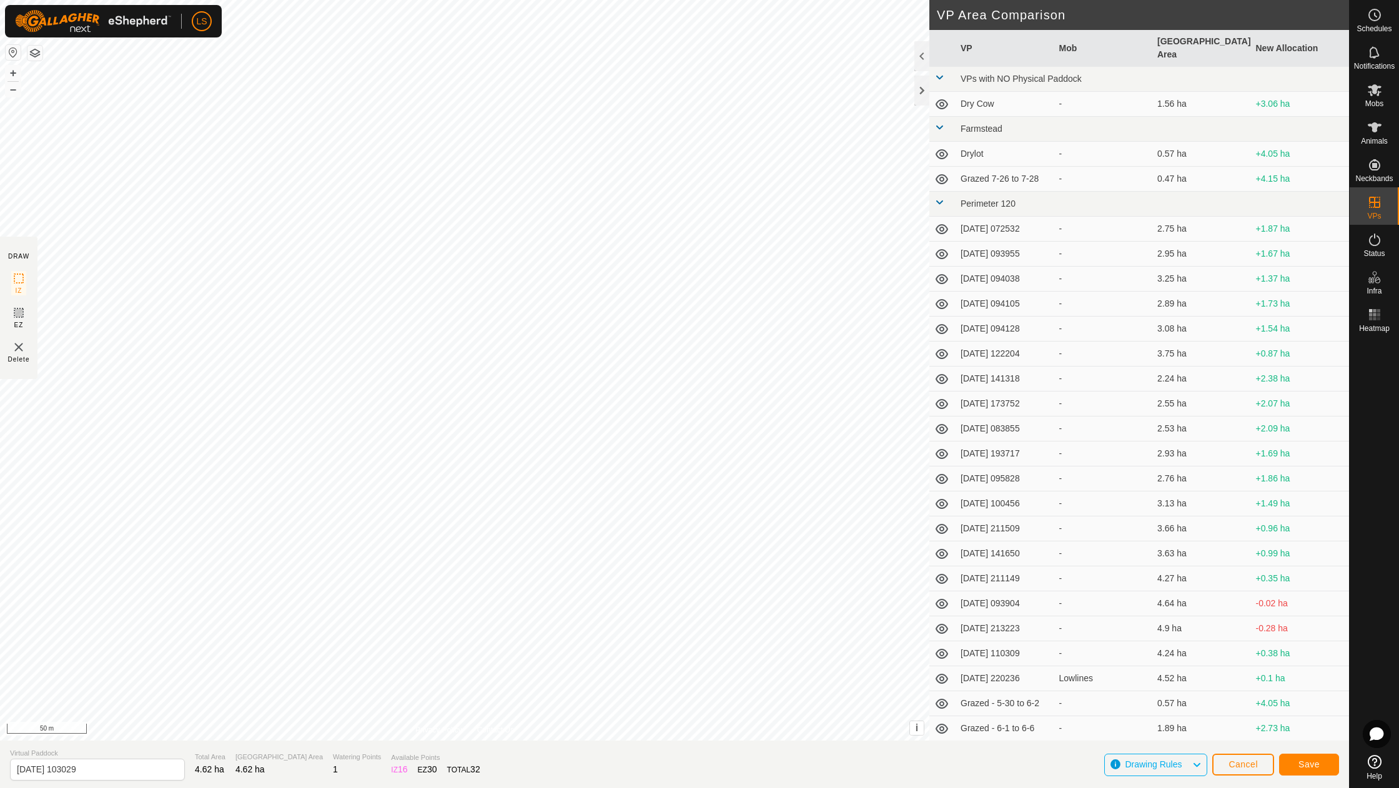 The height and width of the screenshot is (788, 1399). What do you see at coordinates (1201, 679) in the screenshot?
I see `td: 4.52 ha` at bounding box center [1201, 679].